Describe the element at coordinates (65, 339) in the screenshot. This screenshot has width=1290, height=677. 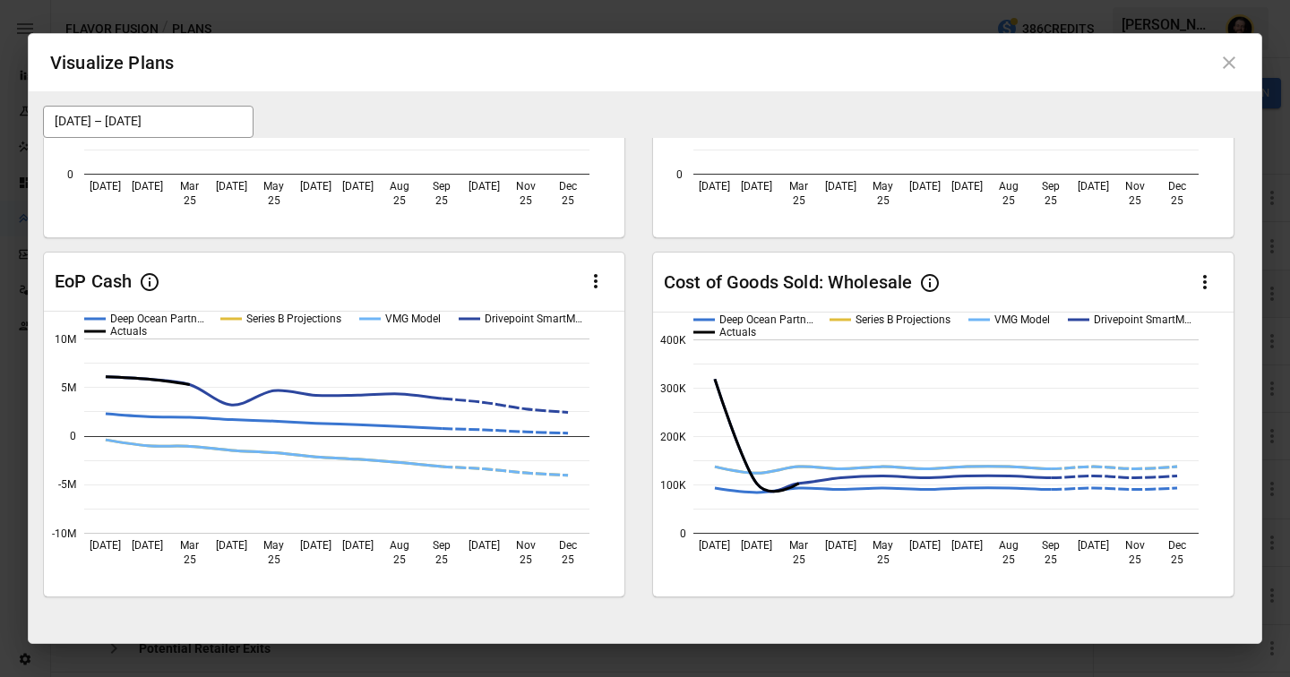
I see `text: 10M` at that location.